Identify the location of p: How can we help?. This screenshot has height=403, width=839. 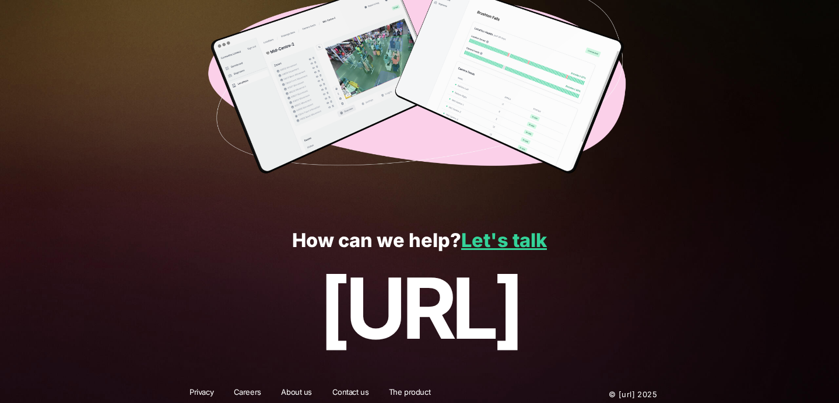
(419, 240).